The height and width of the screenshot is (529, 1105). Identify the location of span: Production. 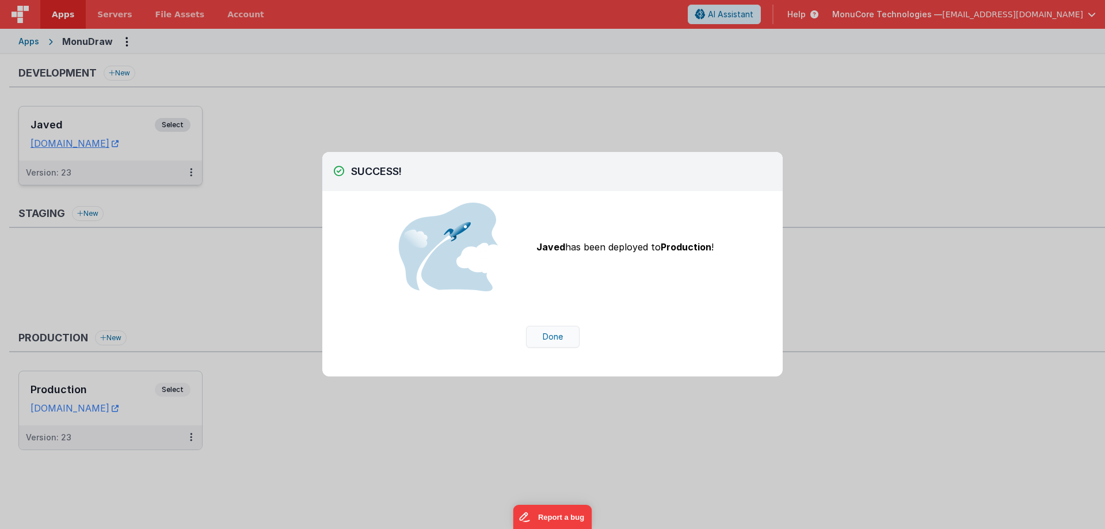
(686, 247).